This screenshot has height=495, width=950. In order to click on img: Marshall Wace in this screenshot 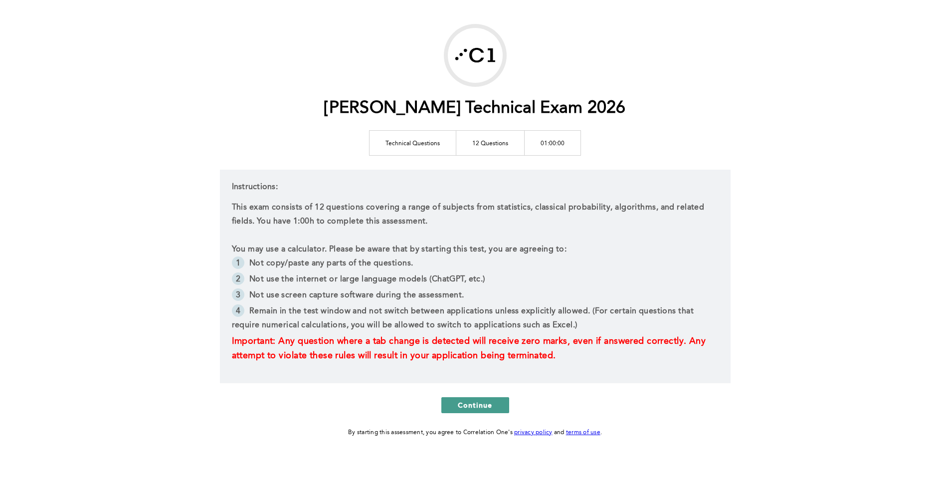, I will do `click(475, 55)`.